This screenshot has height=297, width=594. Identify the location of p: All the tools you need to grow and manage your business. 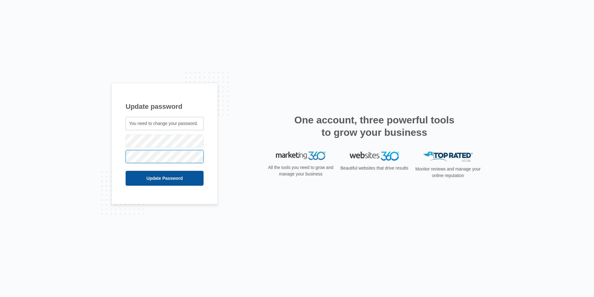
(301, 171).